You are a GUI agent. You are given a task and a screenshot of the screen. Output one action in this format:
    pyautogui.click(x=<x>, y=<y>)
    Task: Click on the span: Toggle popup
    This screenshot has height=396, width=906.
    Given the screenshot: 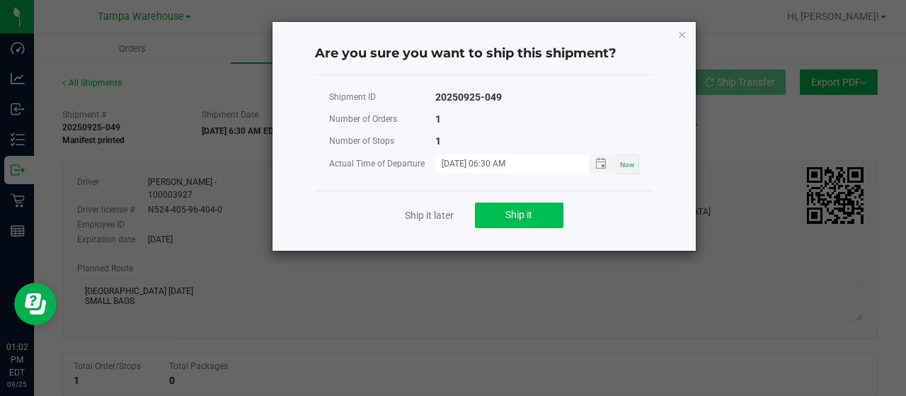 What is the action you would take?
    pyautogui.click(x=602, y=163)
    